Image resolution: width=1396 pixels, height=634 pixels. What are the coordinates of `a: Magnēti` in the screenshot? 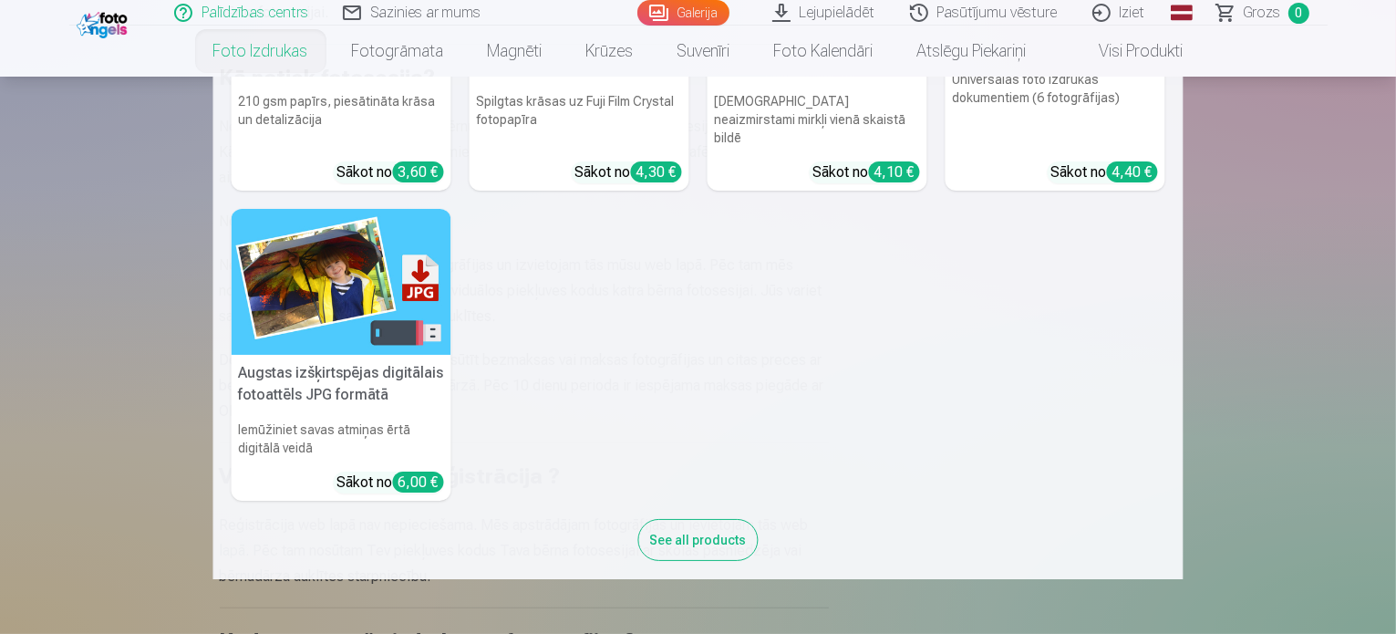 It's located at (515, 51).